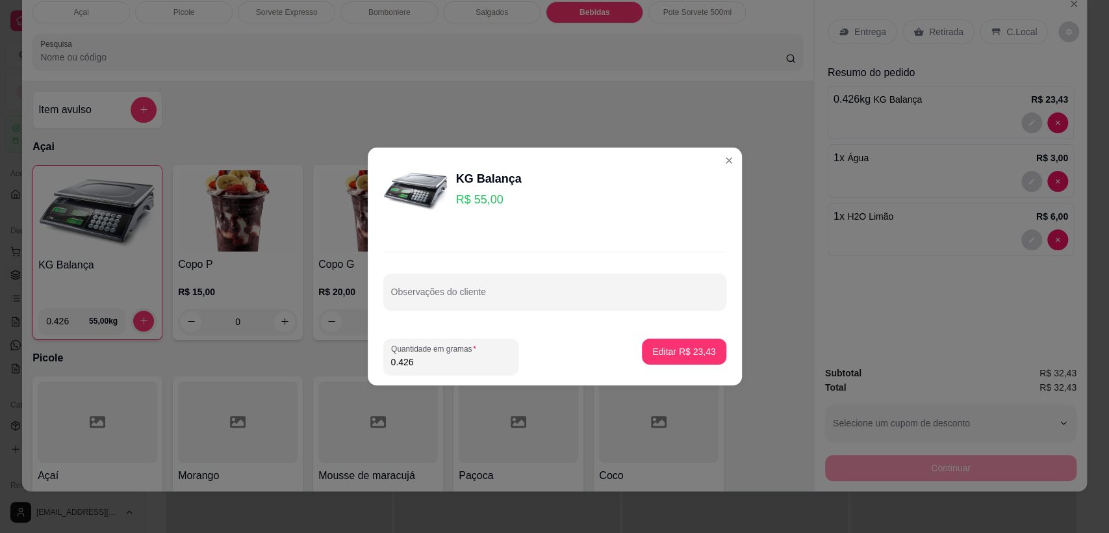 The height and width of the screenshot is (533, 1109). What do you see at coordinates (451, 362) in the screenshot?
I see `input: Quantidade em gramas` at bounding box center [451, 362].